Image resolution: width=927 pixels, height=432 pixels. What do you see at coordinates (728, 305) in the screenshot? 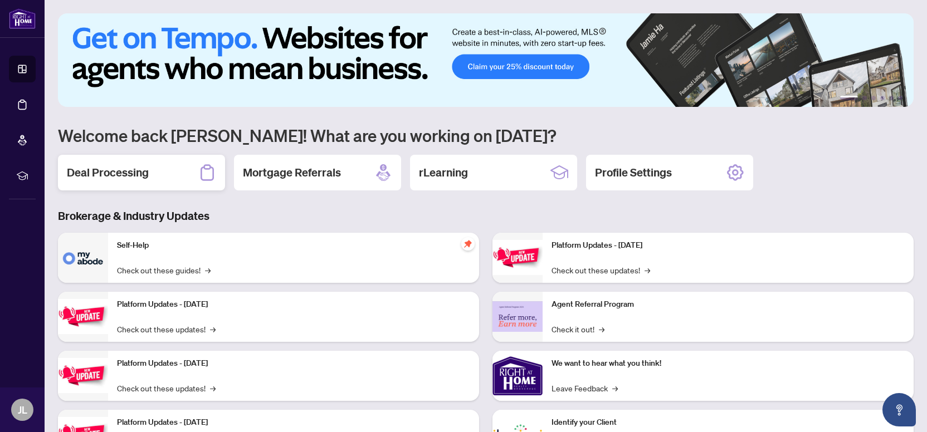
I see `p: Agent Referral Program` at bounding box center [728, 305].